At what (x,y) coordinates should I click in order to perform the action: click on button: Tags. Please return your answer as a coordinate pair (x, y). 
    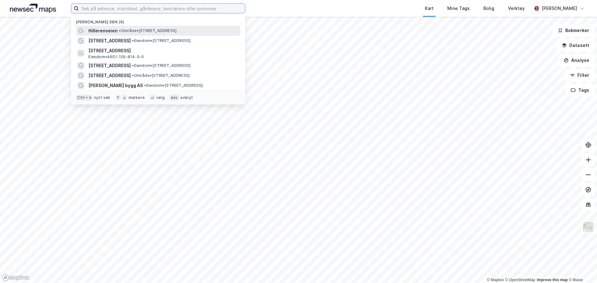
    Looking at the image, I should click on (580, 90).